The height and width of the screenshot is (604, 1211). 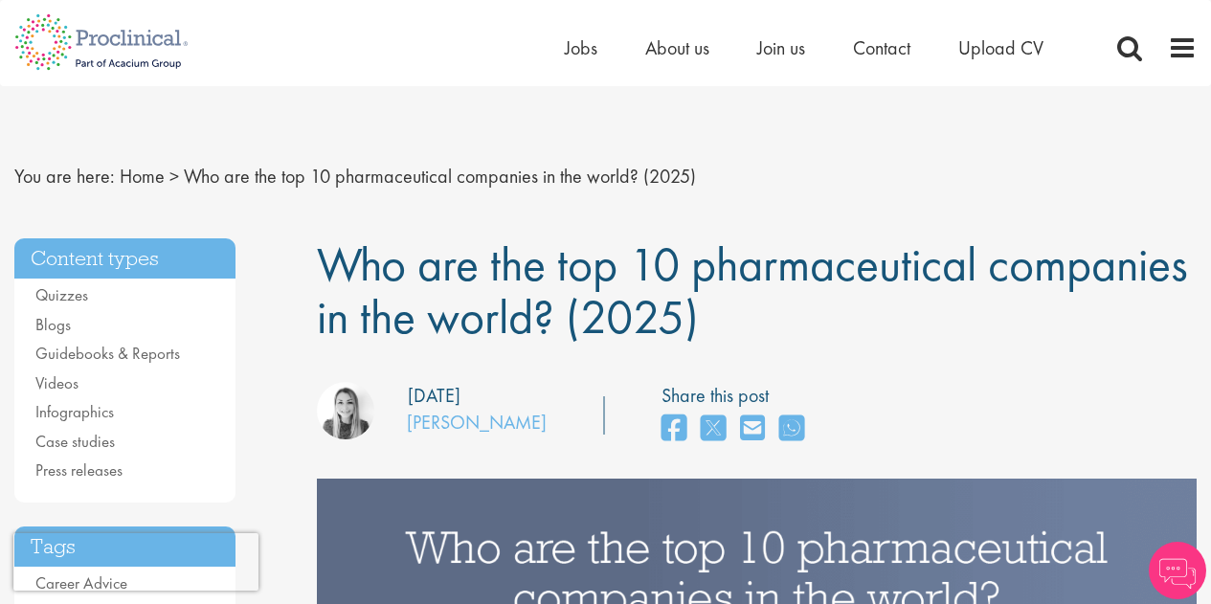 I want to click on span: Jobs, so click(x=581, y=48).